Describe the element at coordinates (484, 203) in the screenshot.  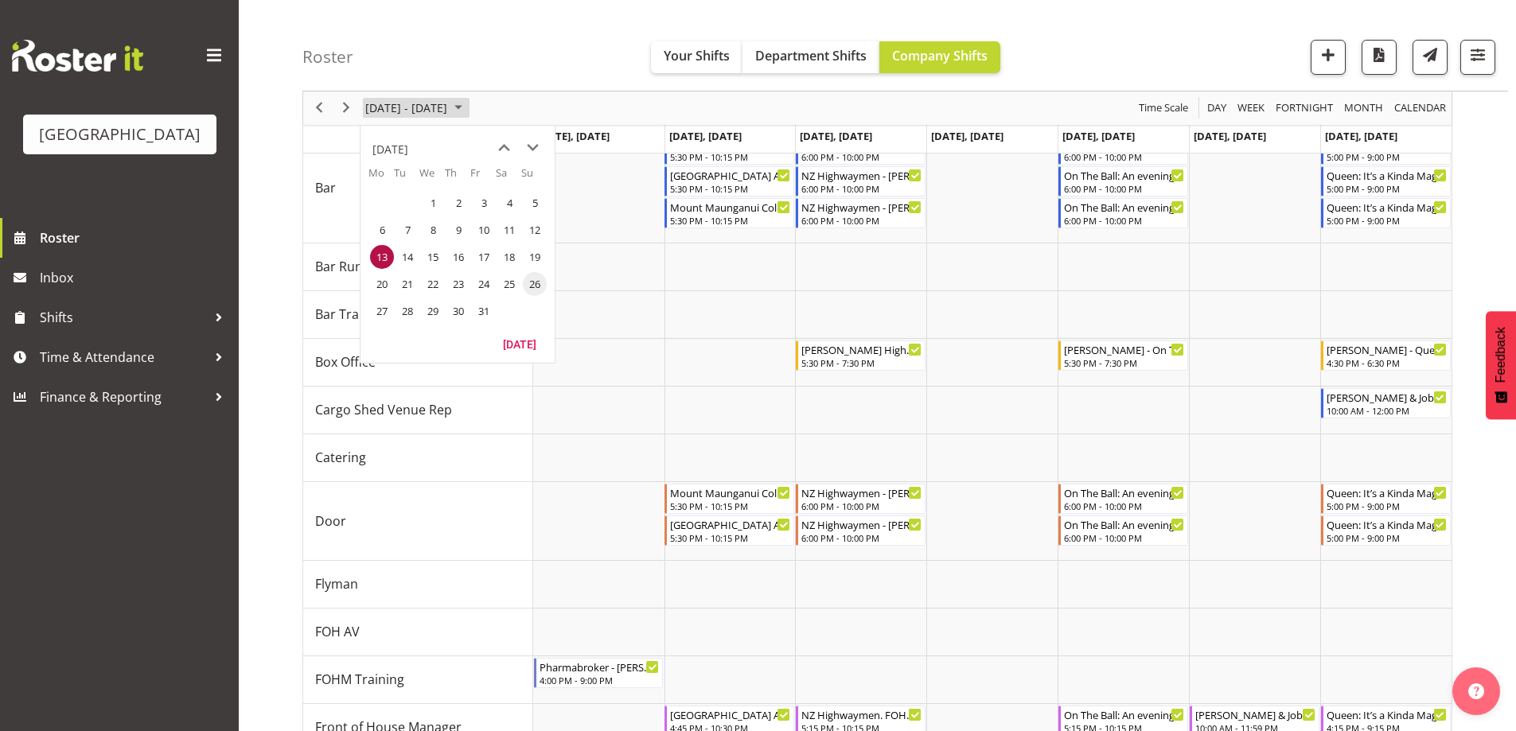
I see `span: Friday, October 3, 2025` at that location.